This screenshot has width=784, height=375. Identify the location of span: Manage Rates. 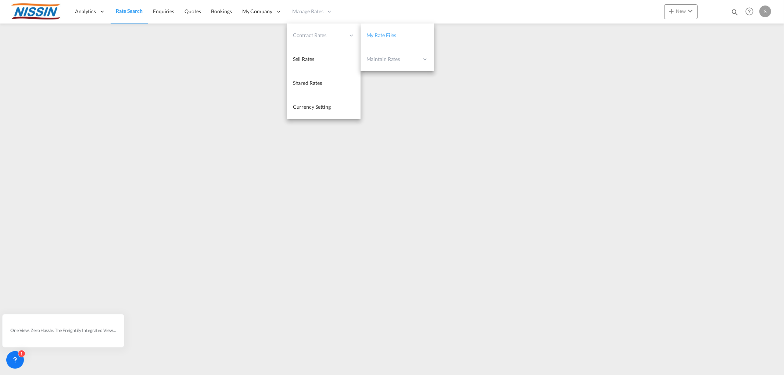
(308, 11).